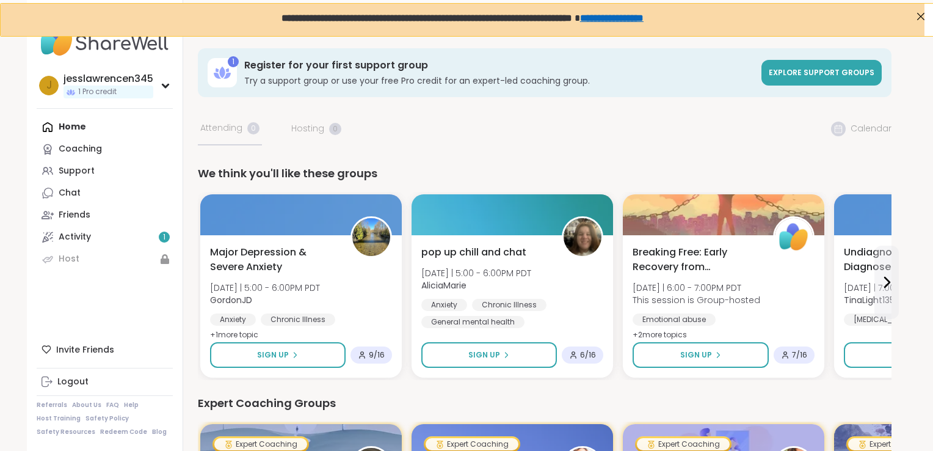 Image resolution: width=933 pixels, height=451 pixels. What do you see at coordinates (233, 62) in the screenshot?
I see `div: 1` at bounding box center [233, 62].